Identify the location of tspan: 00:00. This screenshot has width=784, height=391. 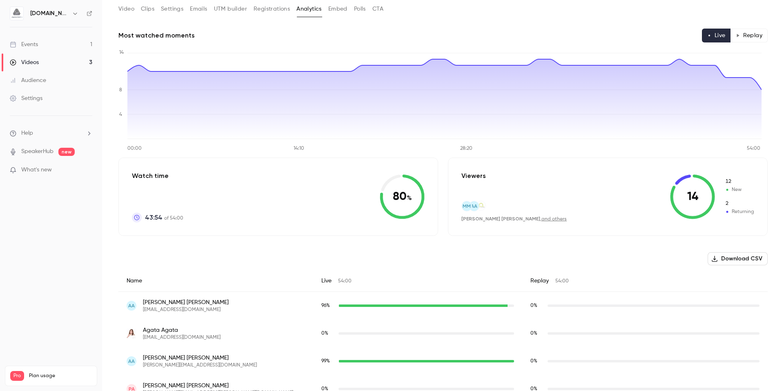
(134, 149).